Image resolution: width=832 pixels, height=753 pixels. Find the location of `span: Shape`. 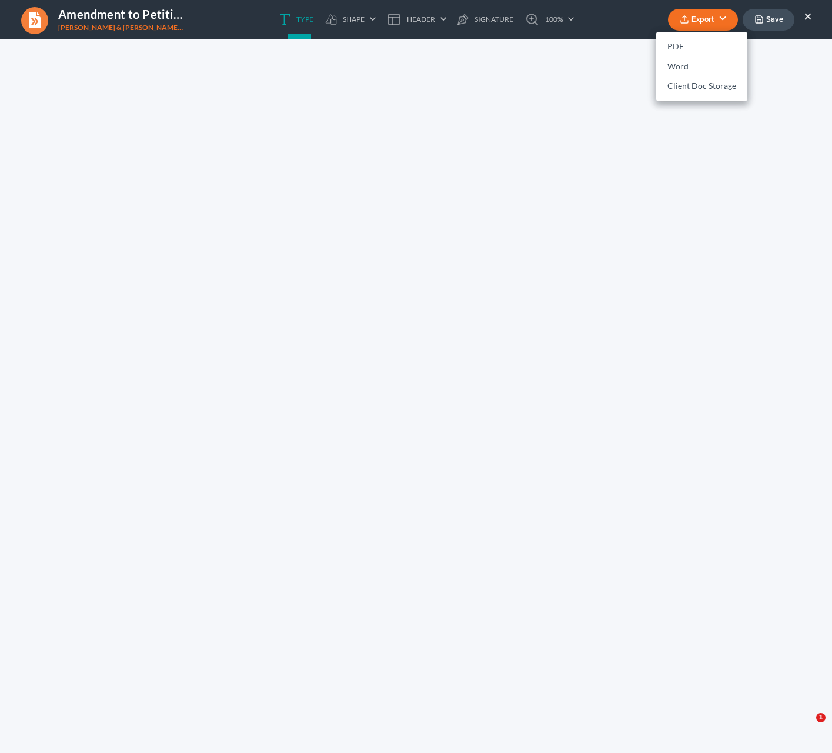

span: Shape is located at coordinates (353, 19).